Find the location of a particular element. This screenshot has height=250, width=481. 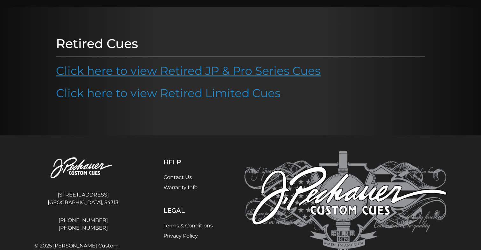

a: Contact Us is located at coordinates (178, 177).